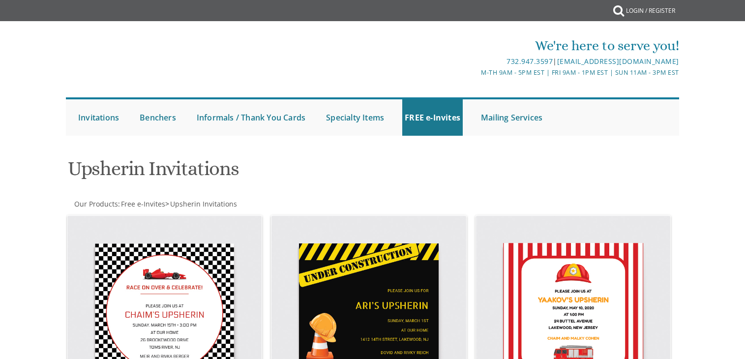  Describe the element at coordinates (95, 203) in the screenshot. I see `a: Our Products` at that location.